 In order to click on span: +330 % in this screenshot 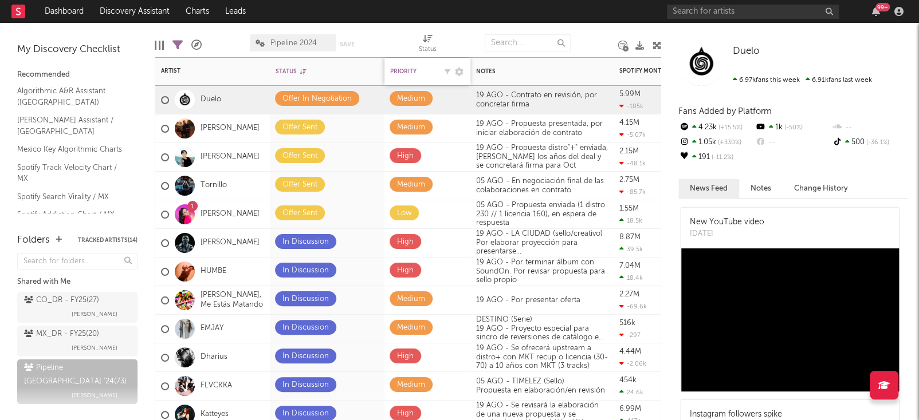, I will do `click(729, 143)`.